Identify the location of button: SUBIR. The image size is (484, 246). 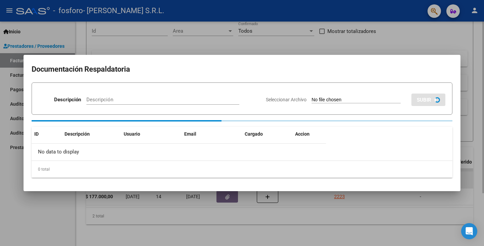
(428, 99).